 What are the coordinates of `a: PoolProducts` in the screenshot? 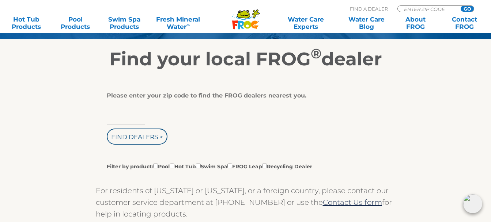 It's located at (75, 23).